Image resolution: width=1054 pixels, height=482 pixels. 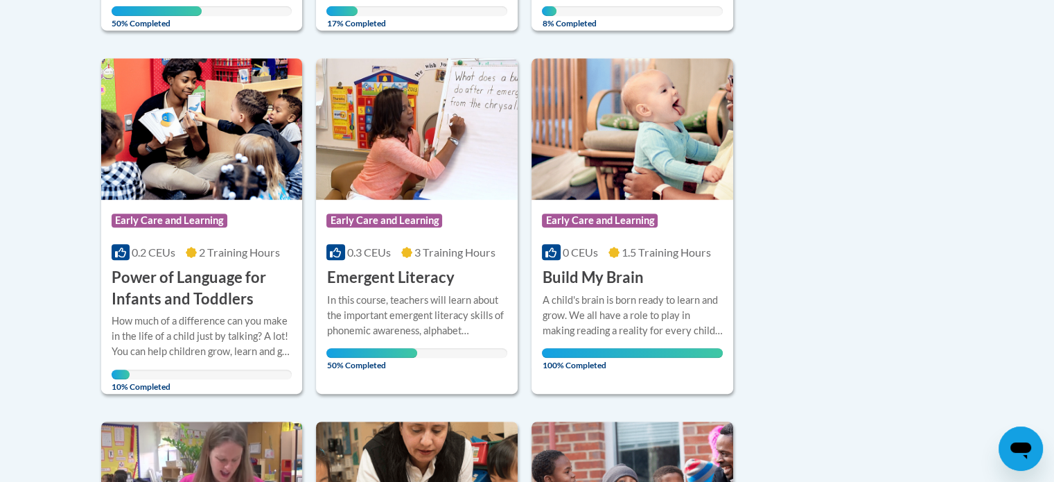 What do you see at coordinates (580, 252) in the screenshot?
I see `span: 0 CEUs` at bounding box center [580, 252].